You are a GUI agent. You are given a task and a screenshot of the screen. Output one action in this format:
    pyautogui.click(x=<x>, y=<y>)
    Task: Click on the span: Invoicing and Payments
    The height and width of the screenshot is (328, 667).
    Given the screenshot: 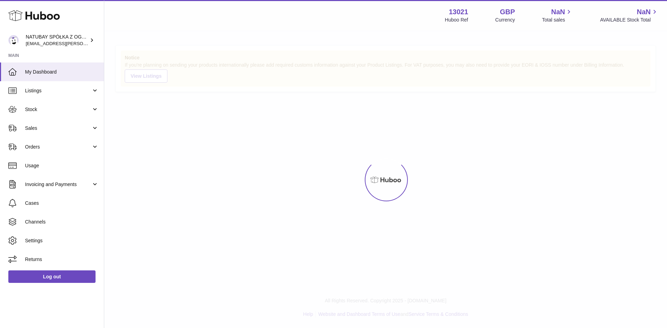 What is the action you would take?
    pyautogui.click(x=58, y=185)
    